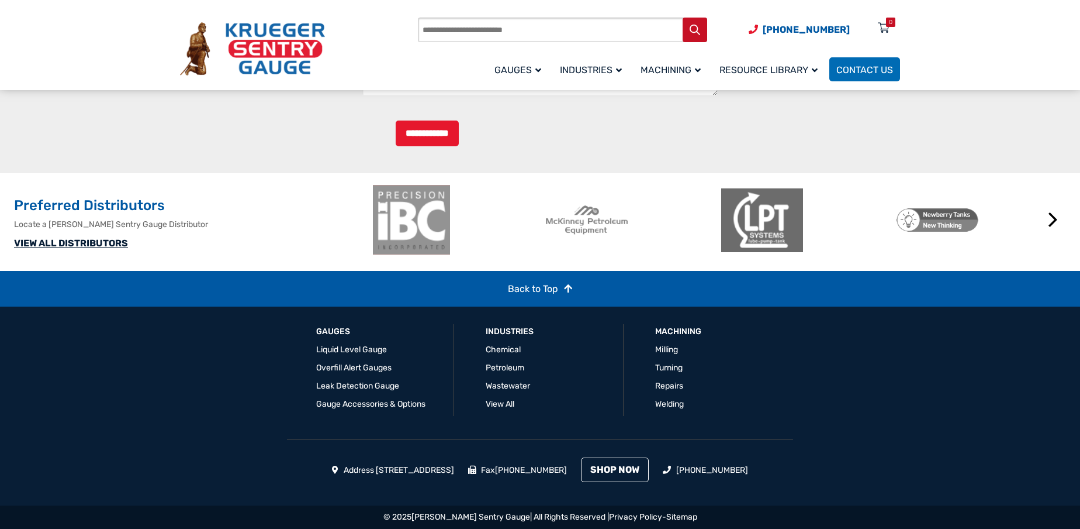 The height and width of the screenshot is (529, 1080). I want to click on a: Phone Number (920) 434-8860, so click(799, 29).